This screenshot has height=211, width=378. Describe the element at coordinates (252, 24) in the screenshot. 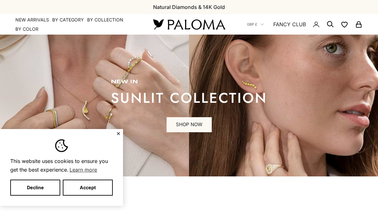

I see `span: GBP £` at that location.